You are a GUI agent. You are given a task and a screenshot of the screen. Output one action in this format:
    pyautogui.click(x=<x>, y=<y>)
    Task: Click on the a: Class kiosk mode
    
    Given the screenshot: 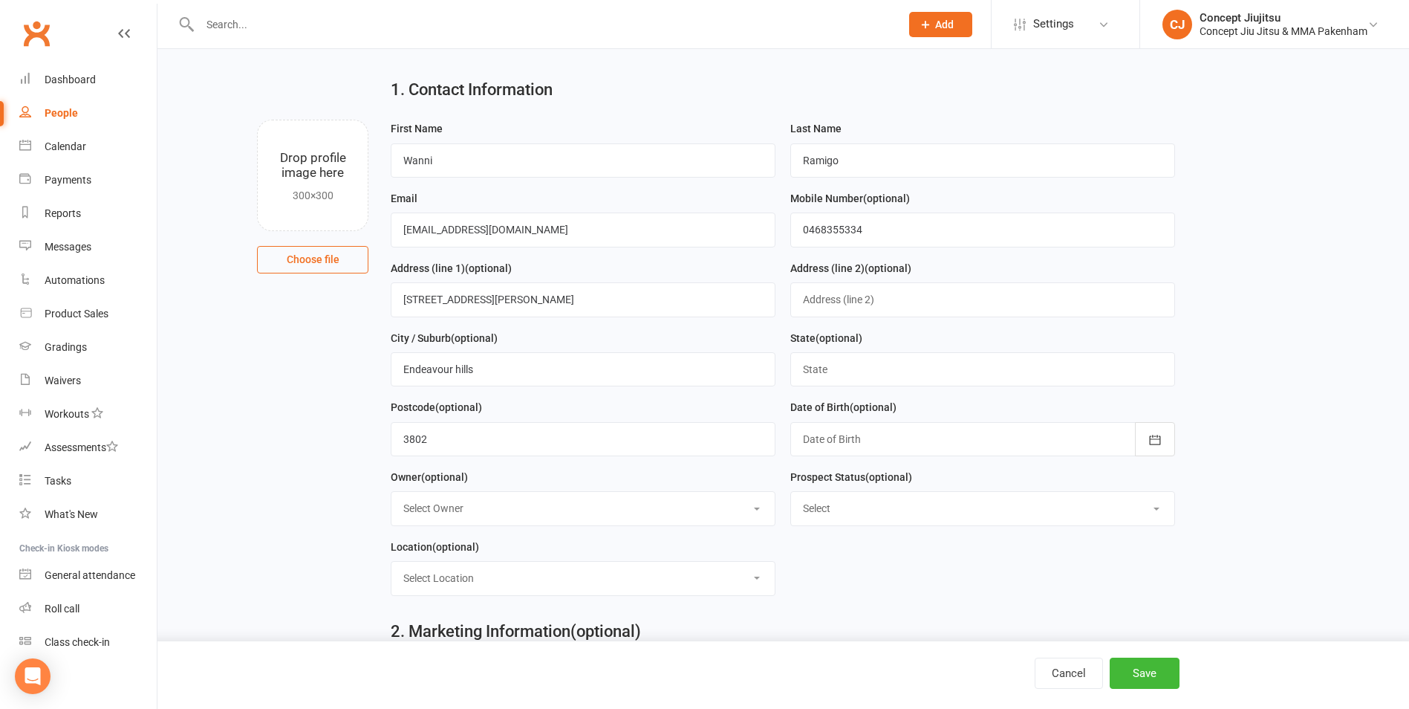 What is the action you would take?
    pyautogui.click(x=88, y=642)
    